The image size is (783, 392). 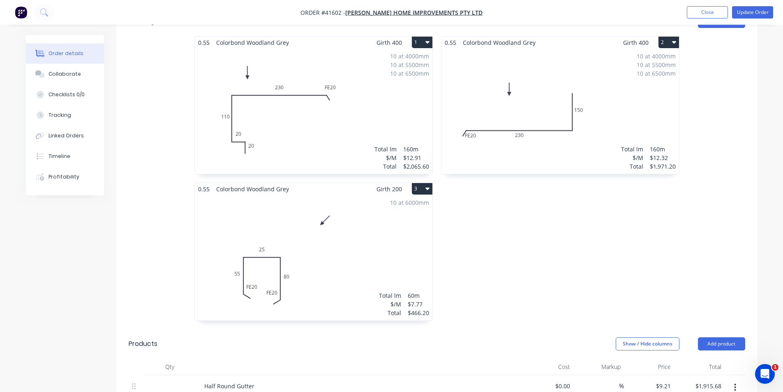 What do you see at coordinates (323, 12) in the screenshot?
I see `span: Order #41602 -` at bounding box center [323, 12].